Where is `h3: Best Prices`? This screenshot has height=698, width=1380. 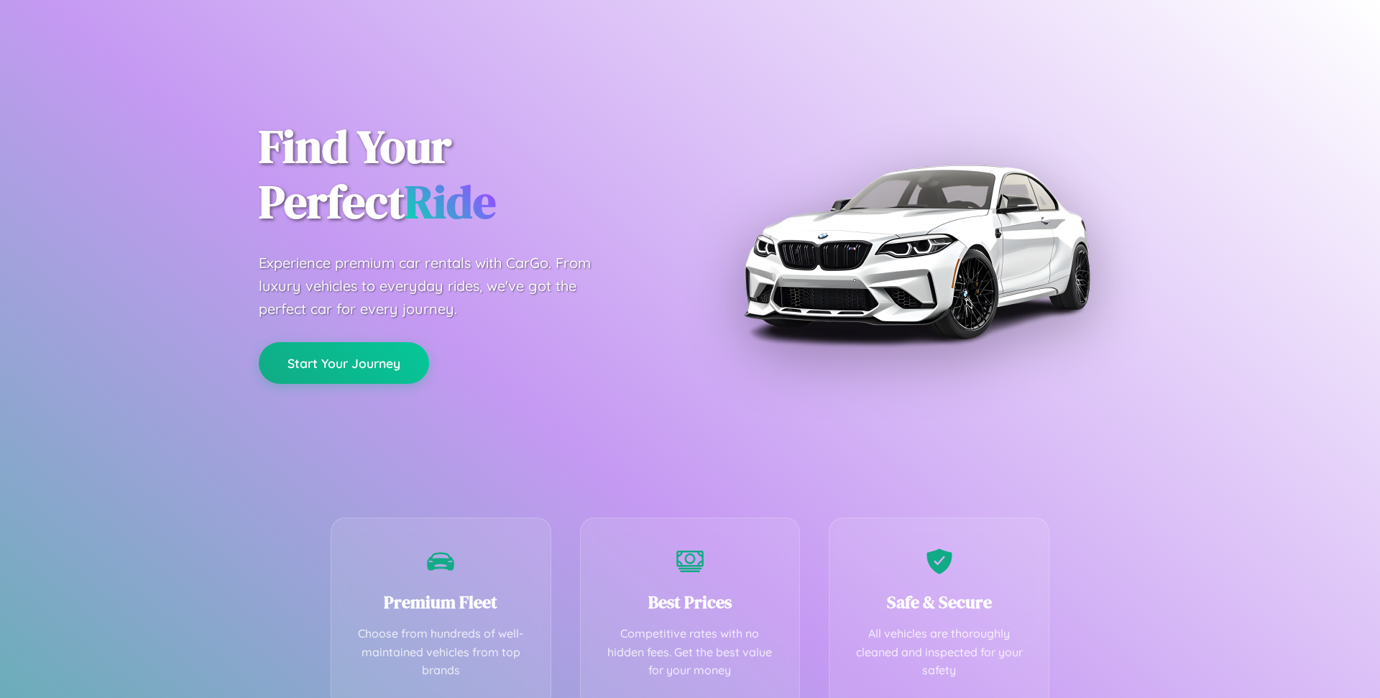
h3: Best Prices is located at coordinates (690, 602).